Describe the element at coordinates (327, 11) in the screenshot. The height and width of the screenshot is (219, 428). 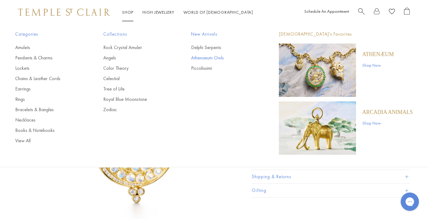
I see `a: Schedule An Appointment` at that location.